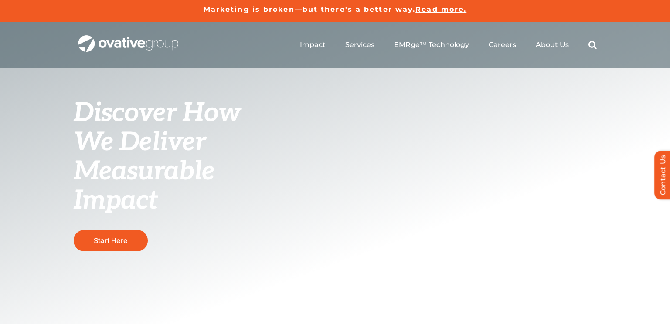 This screenshot has height=324, width=670. What do you see at coordinates (312, 45) in the screenshot?
I see `a: Impact` at bounding box center [312, 45].